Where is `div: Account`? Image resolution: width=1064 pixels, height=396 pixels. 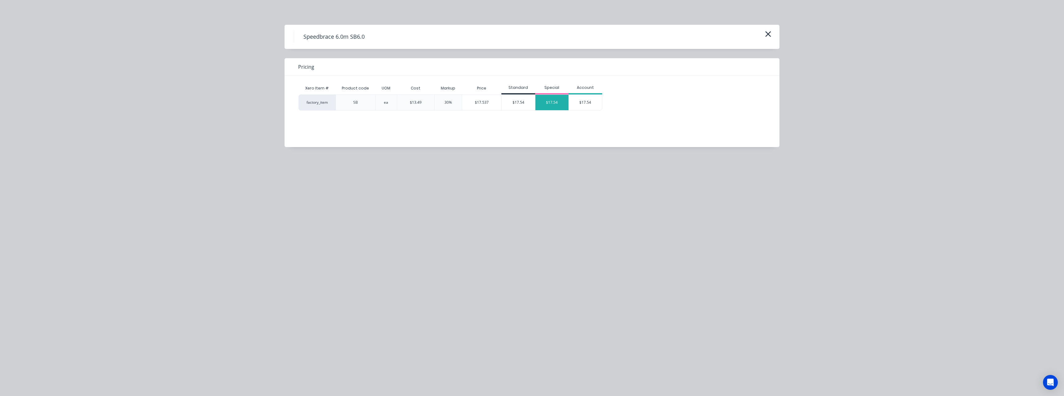 div: Account is located at coordinates (585, 88).